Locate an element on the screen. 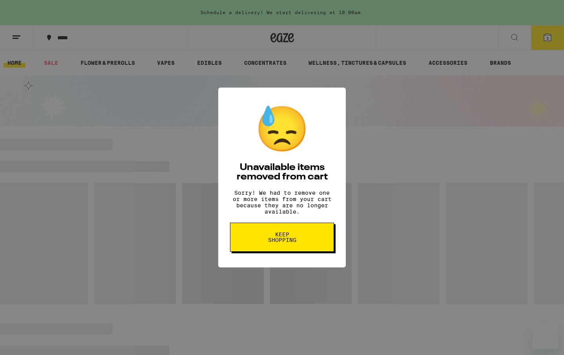  span: Keep Shopping is located at coordinates (282, 237).